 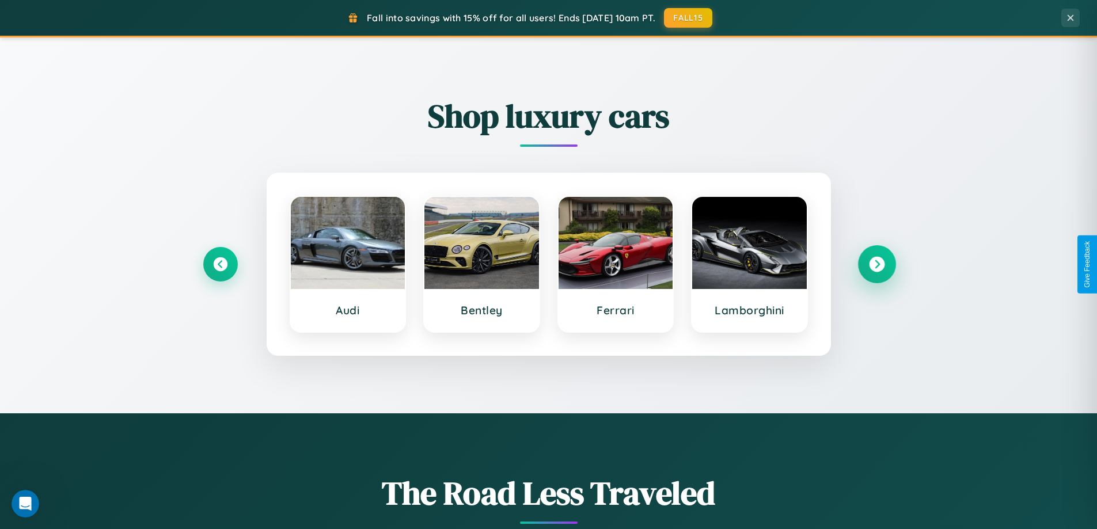 What do you see at coordinates (549, 493) in the screenshot?
I see `h1: The Road Less Traveled` at bounding box center [549, 493].